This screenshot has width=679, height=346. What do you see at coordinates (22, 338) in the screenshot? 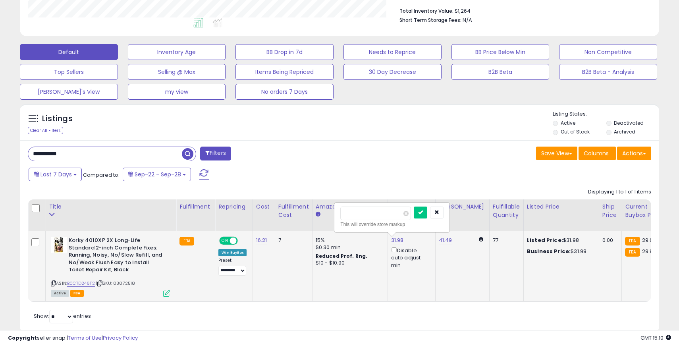
I see `strong: Copyright` at bounding box center [22, 338].